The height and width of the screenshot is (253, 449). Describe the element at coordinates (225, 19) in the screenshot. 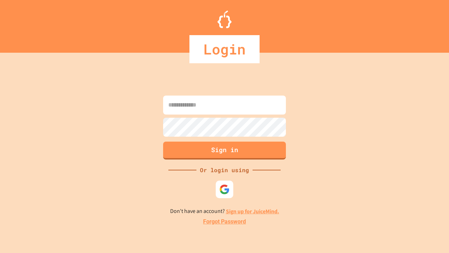

I see `img: Logo.svg` at that location.